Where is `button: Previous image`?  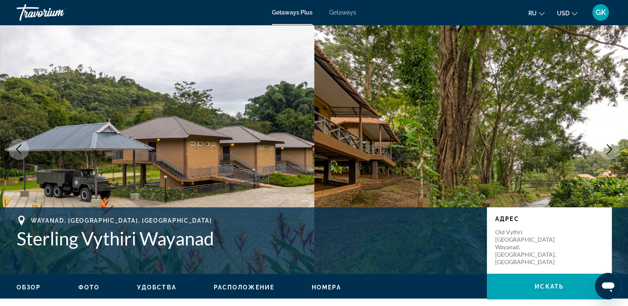
button: Previous image is located at coordinates (19, 149).